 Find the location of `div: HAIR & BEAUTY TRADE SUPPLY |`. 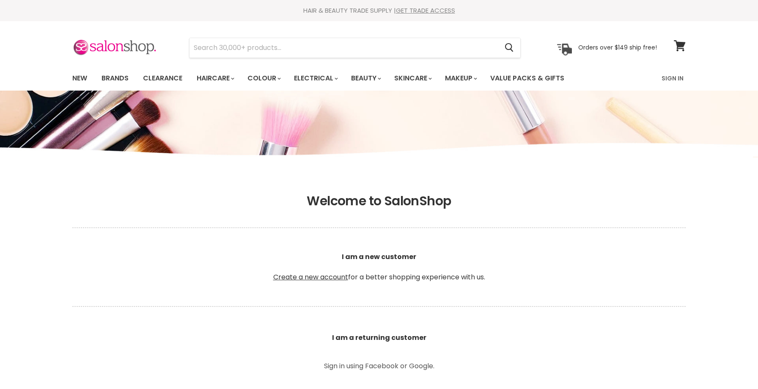

div: HAIR & BEAUTY TRADE SUPPLY | is located at coordinates (379, 11).